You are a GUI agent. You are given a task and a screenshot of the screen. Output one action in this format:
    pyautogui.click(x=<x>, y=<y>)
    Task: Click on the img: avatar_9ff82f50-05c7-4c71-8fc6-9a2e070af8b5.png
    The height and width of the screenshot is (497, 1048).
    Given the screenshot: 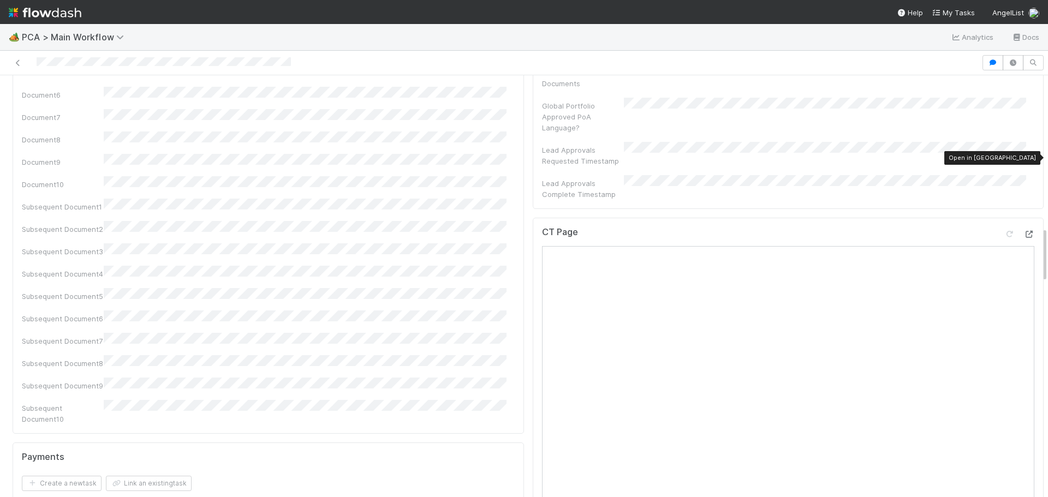 What is the action you would take?
    pyautogui.click(x=1033, y=13)
    